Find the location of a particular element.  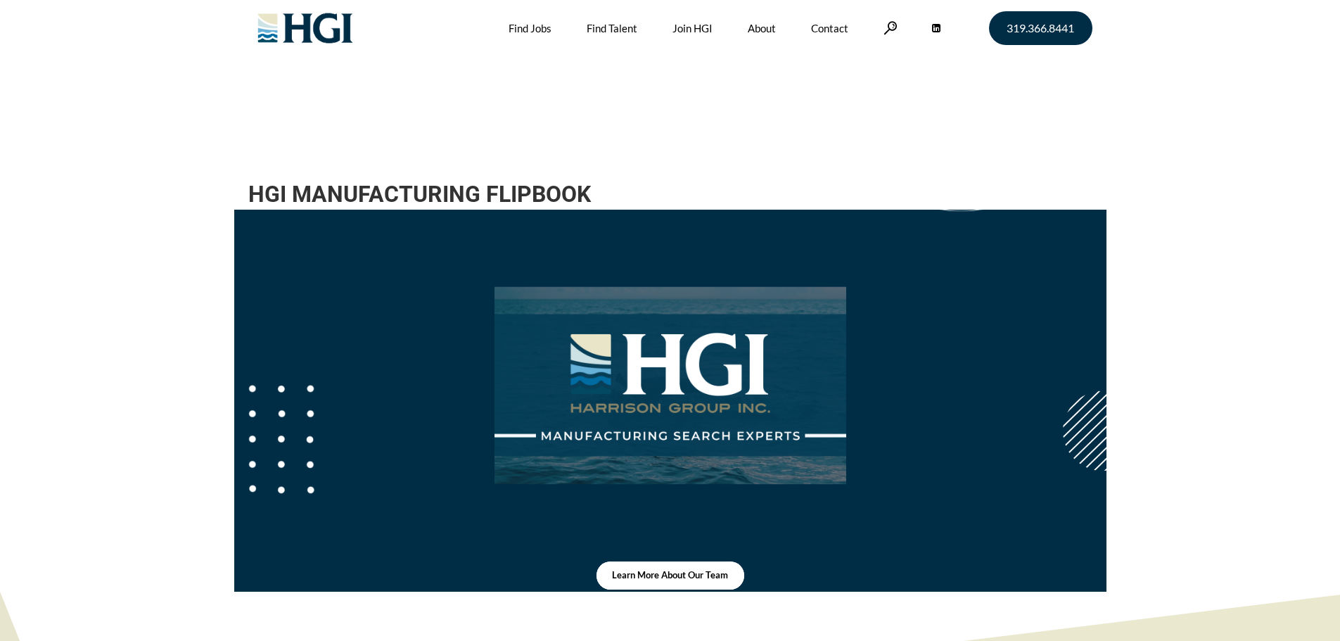

a: 319.366.8441 is located at coordinates (1041, 28).